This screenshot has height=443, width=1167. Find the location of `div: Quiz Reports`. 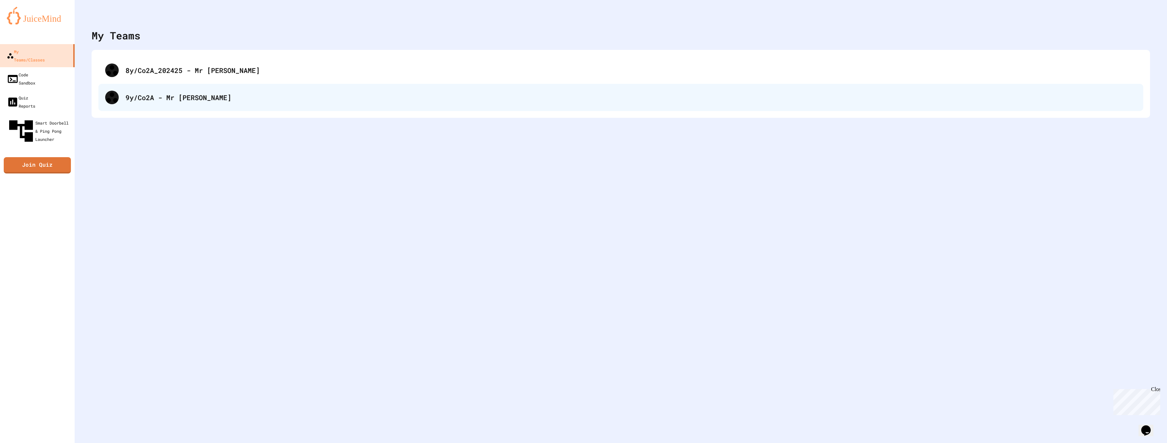

div: Quiz Reports is located at coordinates (21, 102).